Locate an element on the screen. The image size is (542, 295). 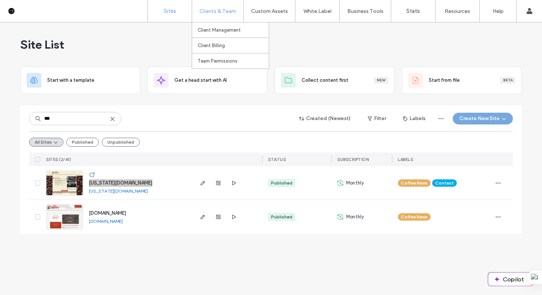
label: Resources is located at coordinates (457, 11).